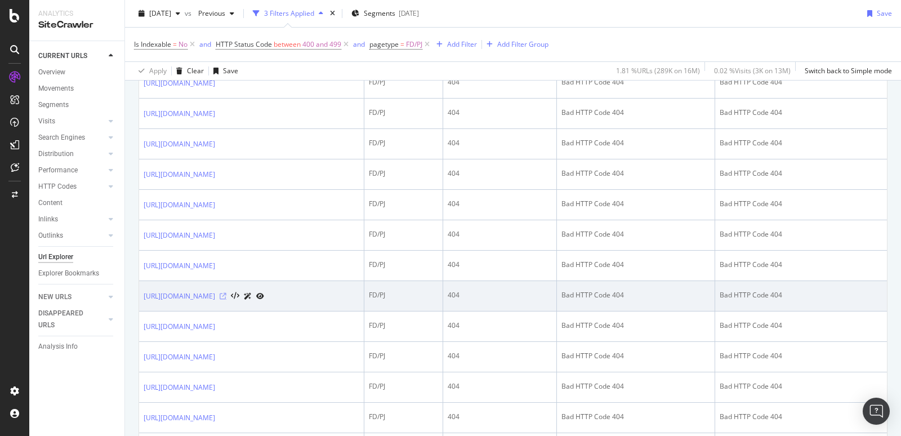  Describe the element at coordinates (322, 45) in the screenshot. I see `span: 400 and 499` at that location.